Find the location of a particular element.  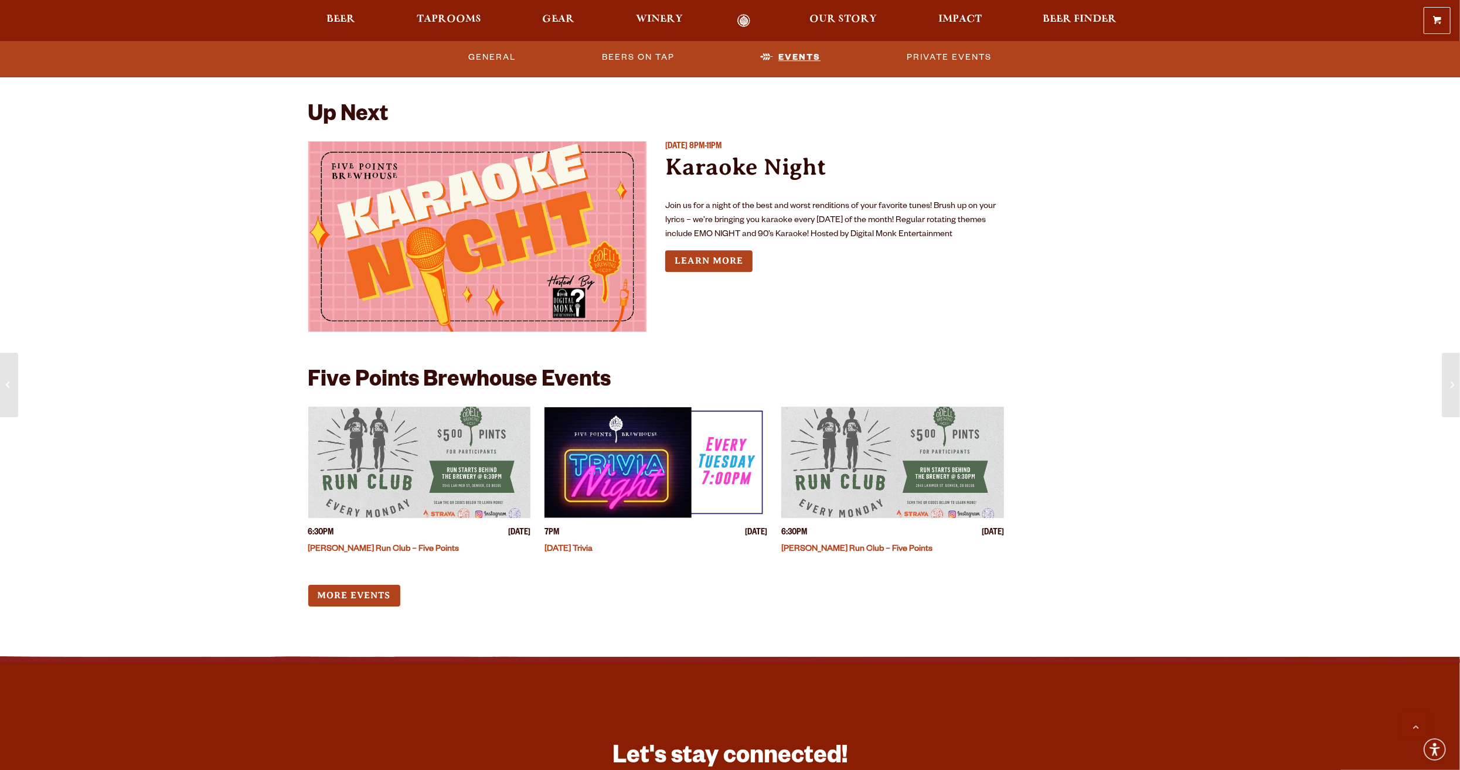

span: 8PM-11PM is located at coordinates (705, 147).